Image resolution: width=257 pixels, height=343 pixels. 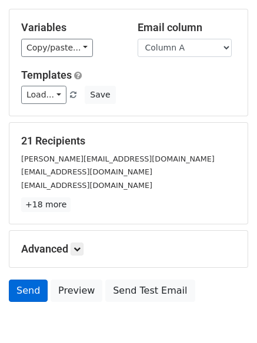 What do you see at coordinates (100, 95) in the screenshot?
I see `button: Save` at bounding box center [100, 95].